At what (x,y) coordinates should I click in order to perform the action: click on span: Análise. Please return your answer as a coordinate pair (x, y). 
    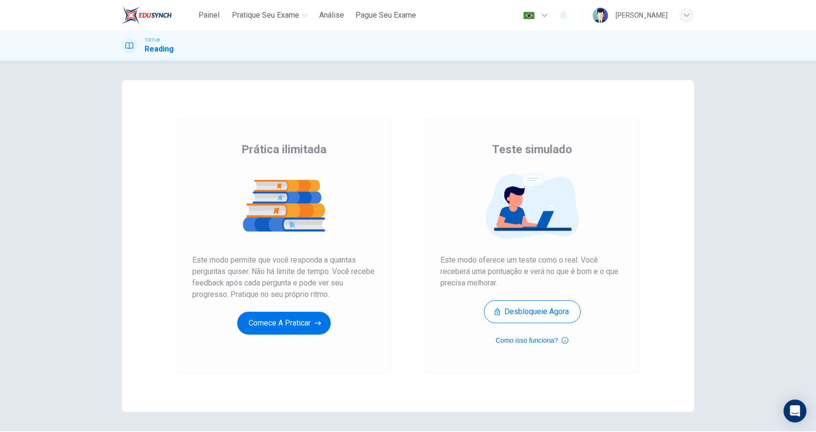
    Looking at the image, I should click on (332, 15).